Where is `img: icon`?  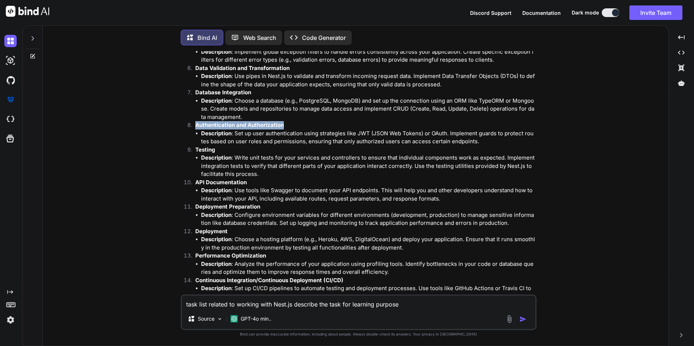
img: icon is located at coordinates (523, 319).